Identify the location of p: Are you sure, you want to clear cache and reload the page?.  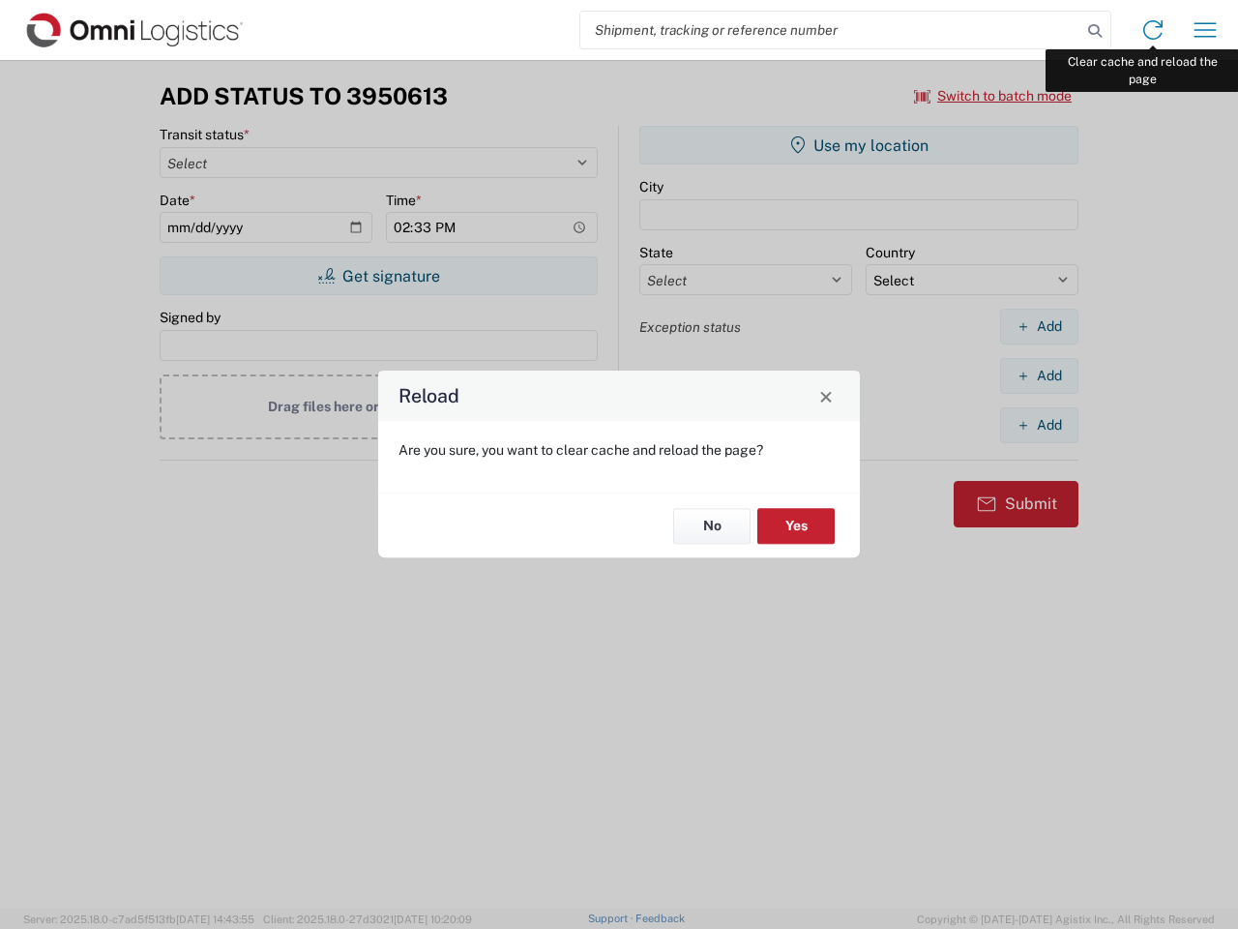
(619, 450).